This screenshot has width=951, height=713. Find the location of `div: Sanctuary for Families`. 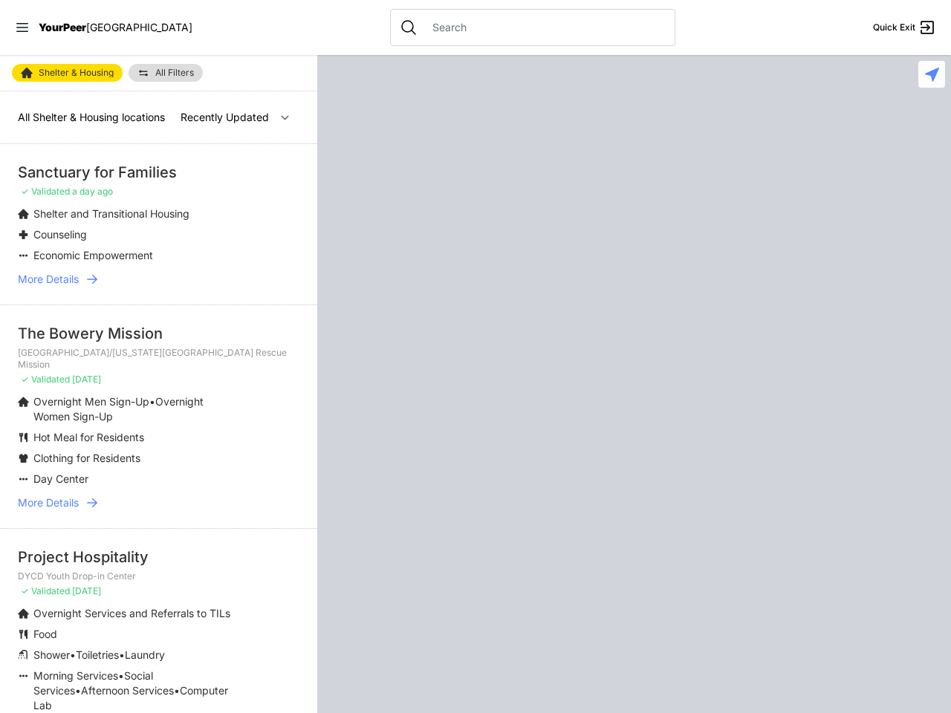

div: Sanctuary for Families is located at coordinates (158, 172).